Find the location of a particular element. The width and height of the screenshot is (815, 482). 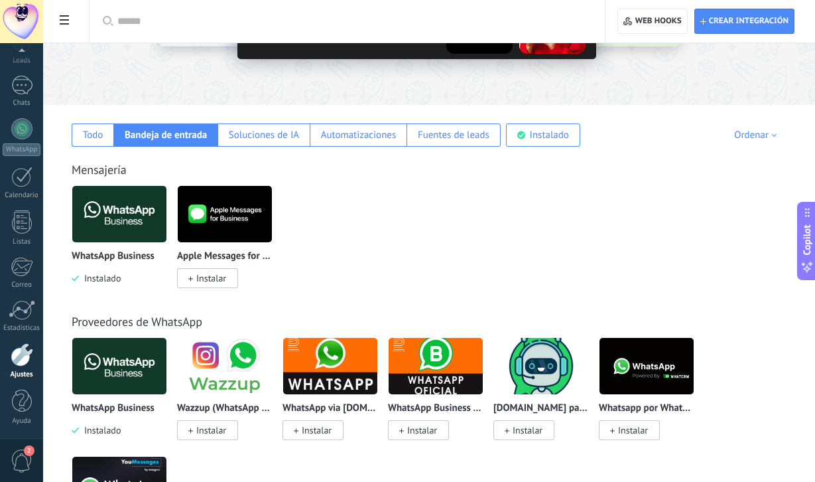

p: Wazzup (WhatsApp & Instagram) is located at coordinates (225, 408).